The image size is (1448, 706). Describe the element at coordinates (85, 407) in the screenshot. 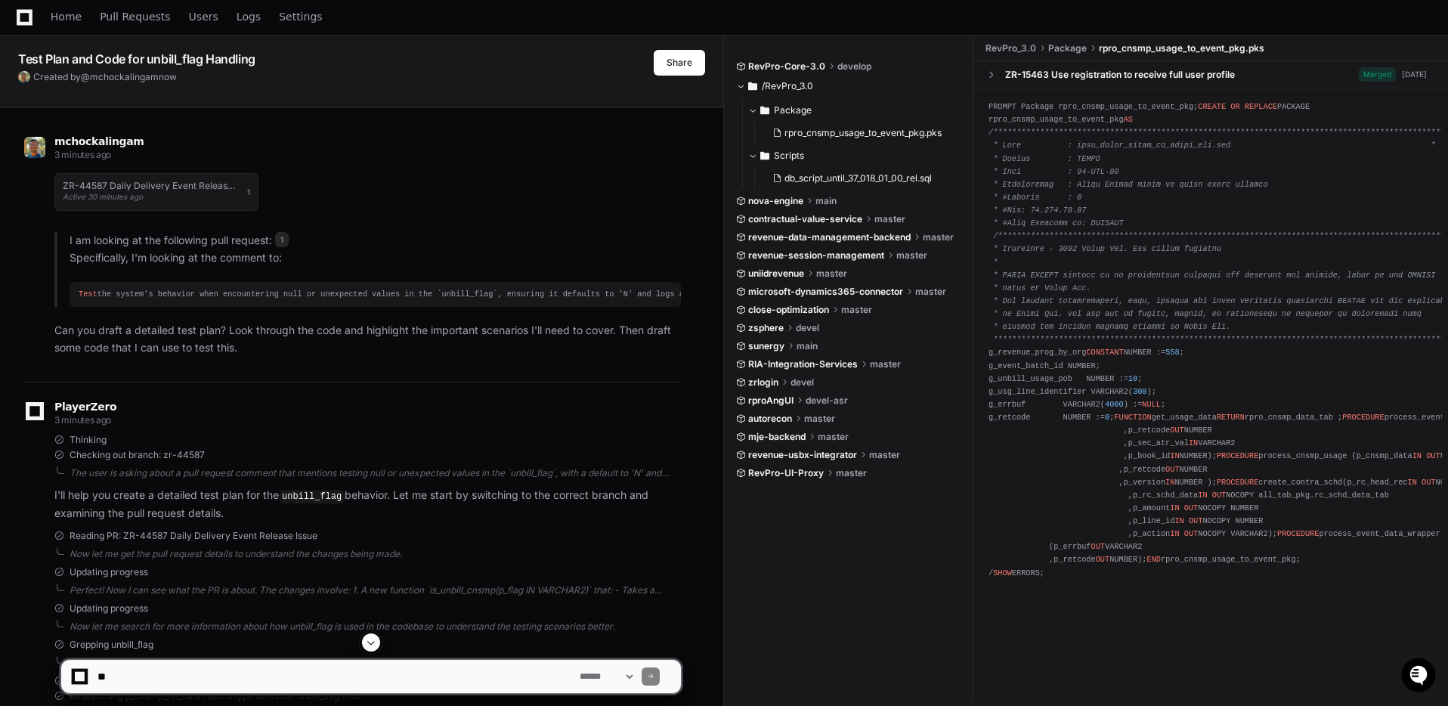

I see `span: PlayerZero` at that location.